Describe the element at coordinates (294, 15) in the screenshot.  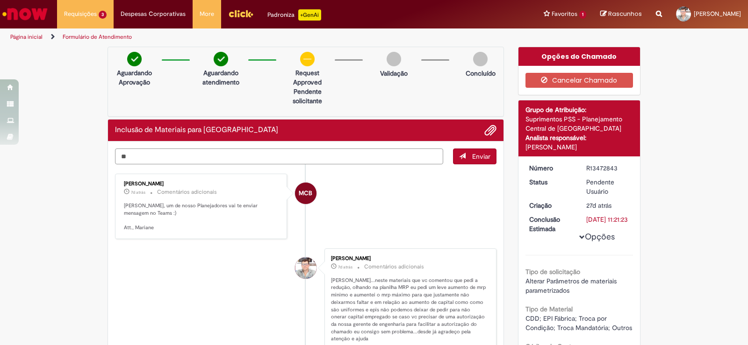
I see `div: Padroniza` at that location.